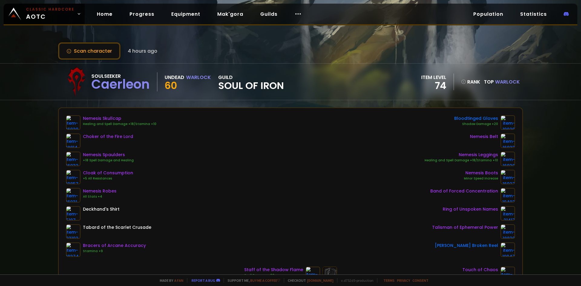 The image size is (581, 286). Describe the element at coordinates (508, 177) in the screenshot. I see `img: item-16927` at that location.